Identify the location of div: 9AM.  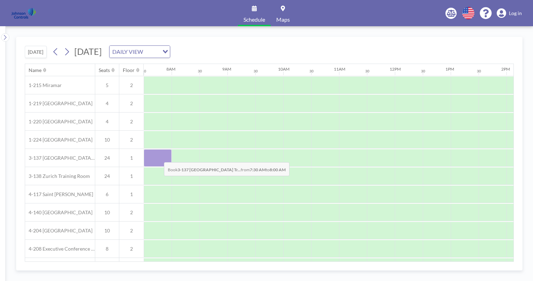
(227, 69).